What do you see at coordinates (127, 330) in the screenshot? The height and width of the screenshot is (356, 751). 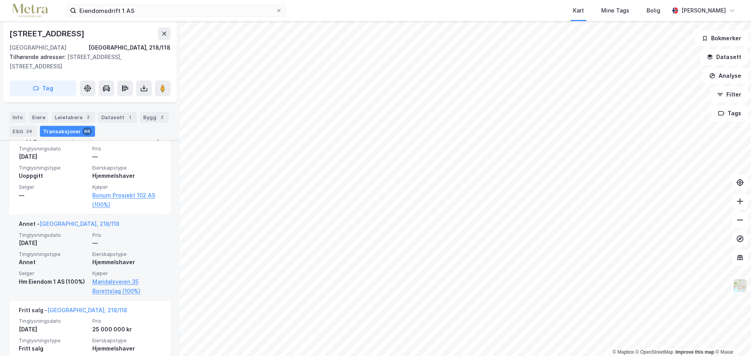 I see `div: 25 000 000 kr` at bounding box center [127, 330].